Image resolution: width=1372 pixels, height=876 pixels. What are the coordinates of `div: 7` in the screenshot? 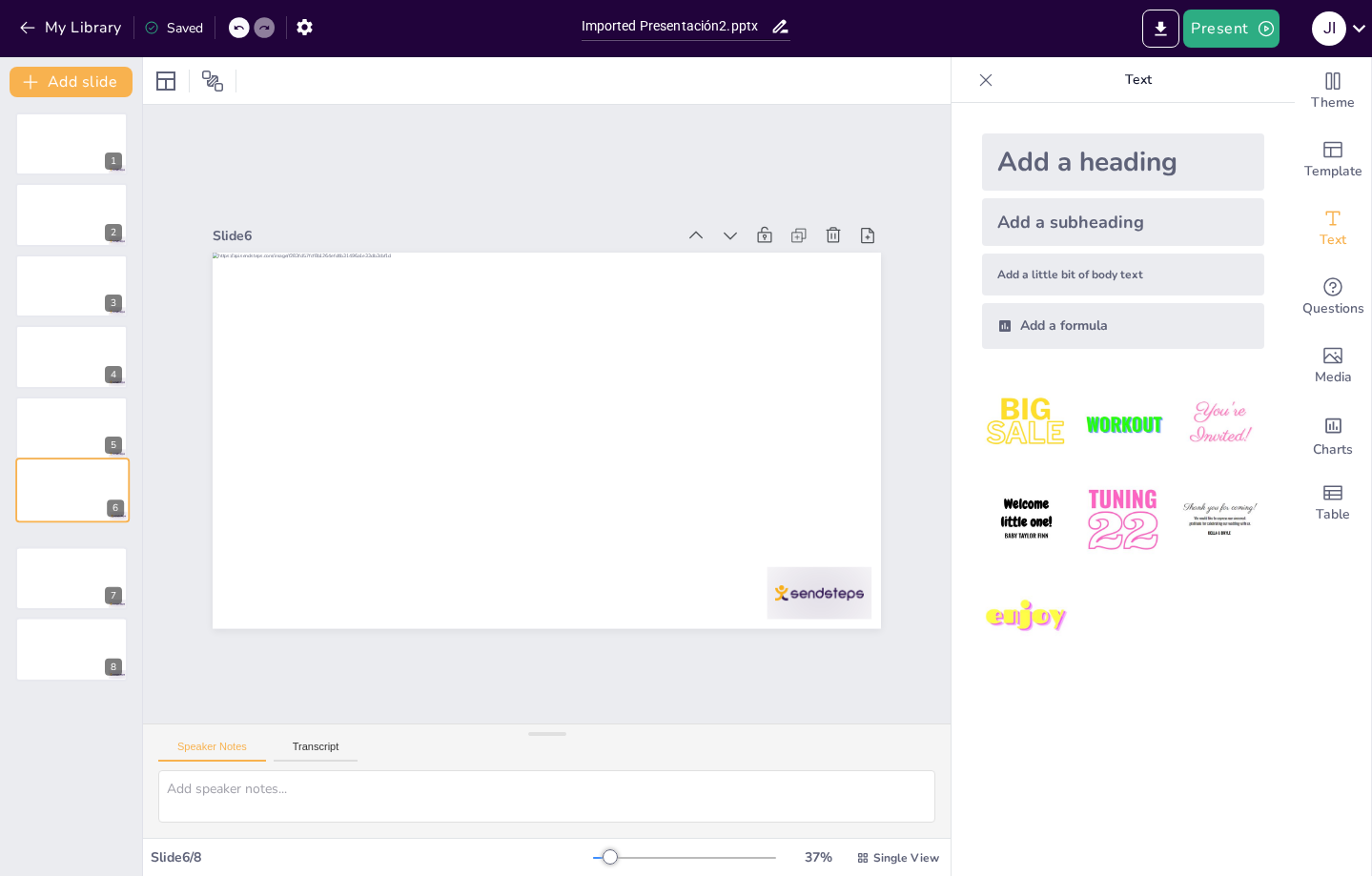 It's located at (113, 596).